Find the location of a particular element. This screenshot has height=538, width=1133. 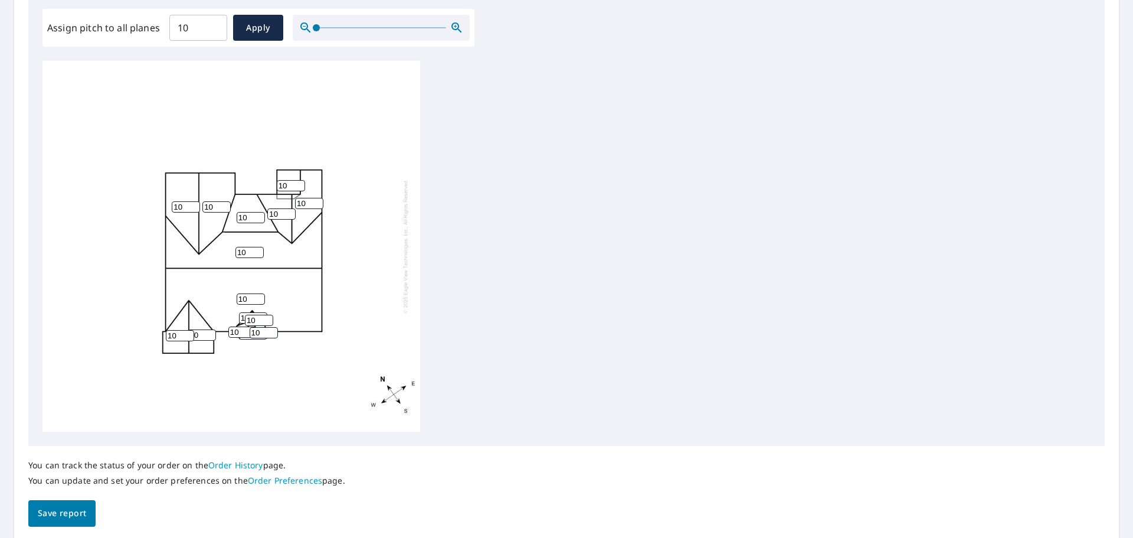

label: Assign pitch to all planes is located at coordinates (103, 28).